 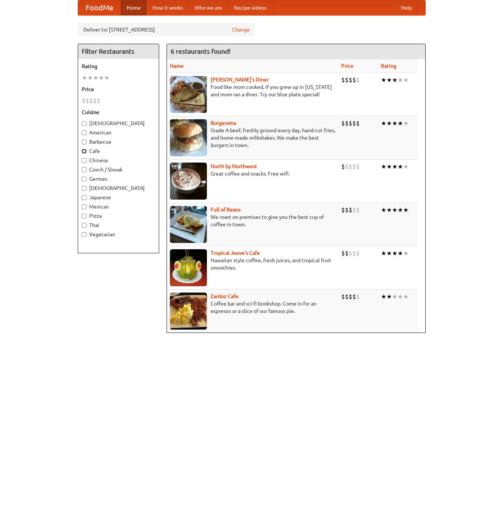 What do you see at coordinates (253, 138) in the screenshot?
I see `p: Grade A beef, freshly ground every day, hand-cut fries, and home-made milkshakes. We make the bes...` at bounding box center [253, 138].